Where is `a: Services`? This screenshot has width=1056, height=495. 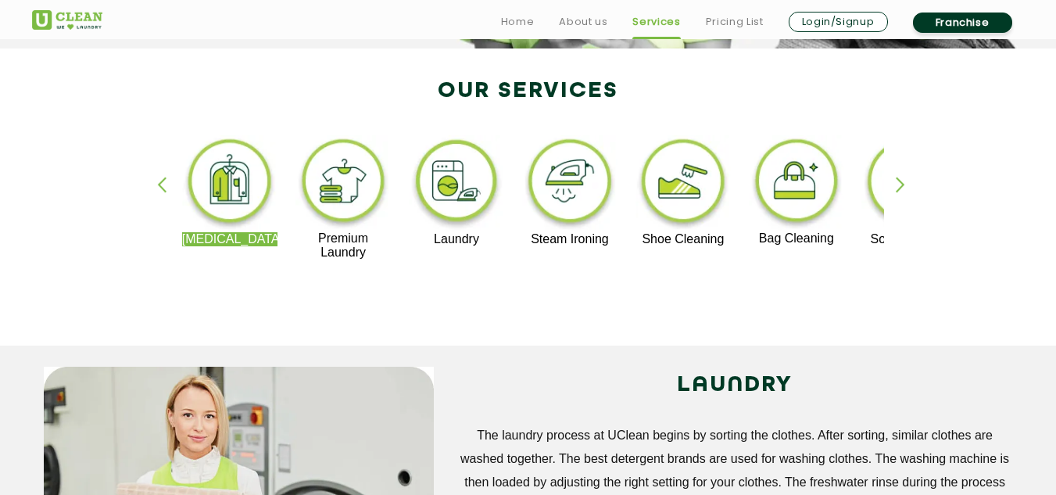 a: Services is located at coordinates (656, 22).